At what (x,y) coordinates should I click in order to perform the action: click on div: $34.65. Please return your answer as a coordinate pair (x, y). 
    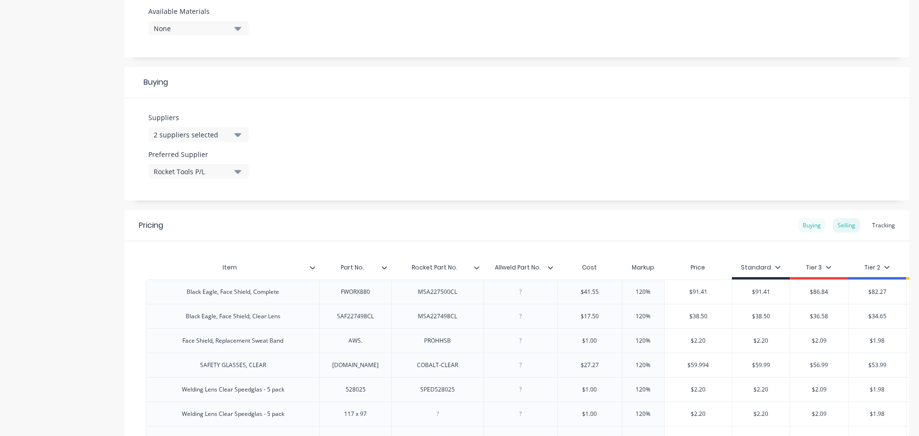
    Looking at the image, I should click on (877, 316).